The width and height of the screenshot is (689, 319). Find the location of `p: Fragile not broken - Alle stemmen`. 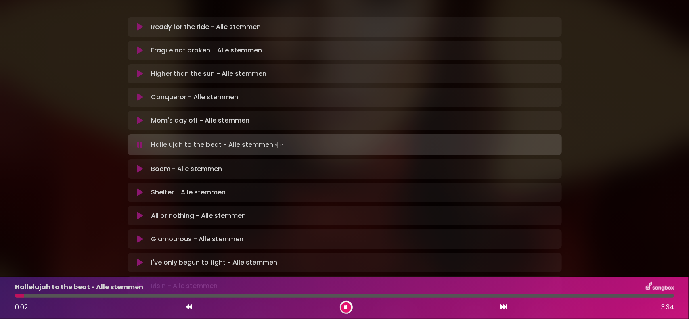

p: Fragile not broken - Alle stemmen is located at coordinates (206, 50).